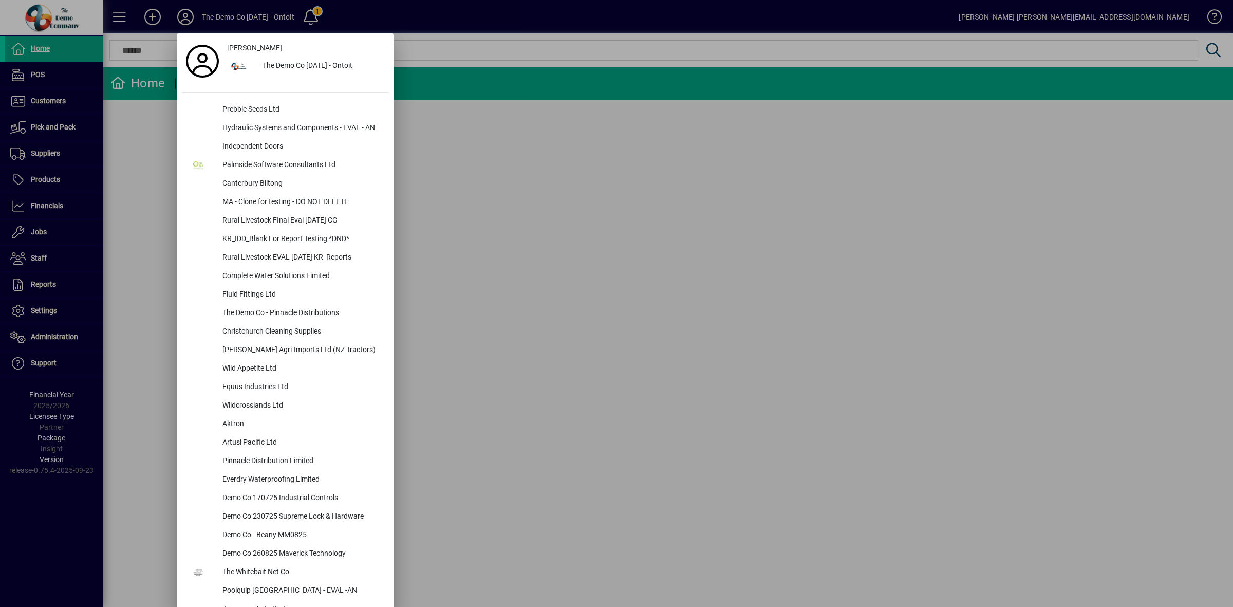 Image resolution: width=1233 pixels, height=607 pixels. I want to click on button: Wildcrosslands Ltd, so click(285, 406).